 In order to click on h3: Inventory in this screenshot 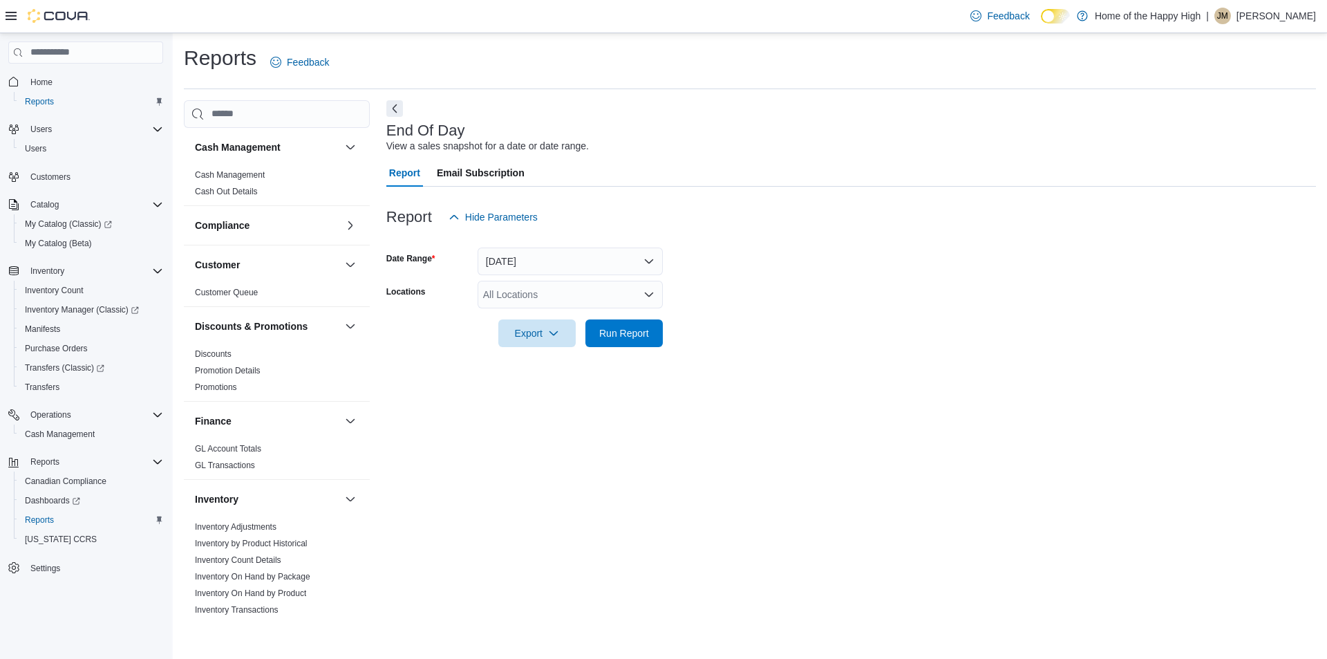, I will do `click(216, 499)`.